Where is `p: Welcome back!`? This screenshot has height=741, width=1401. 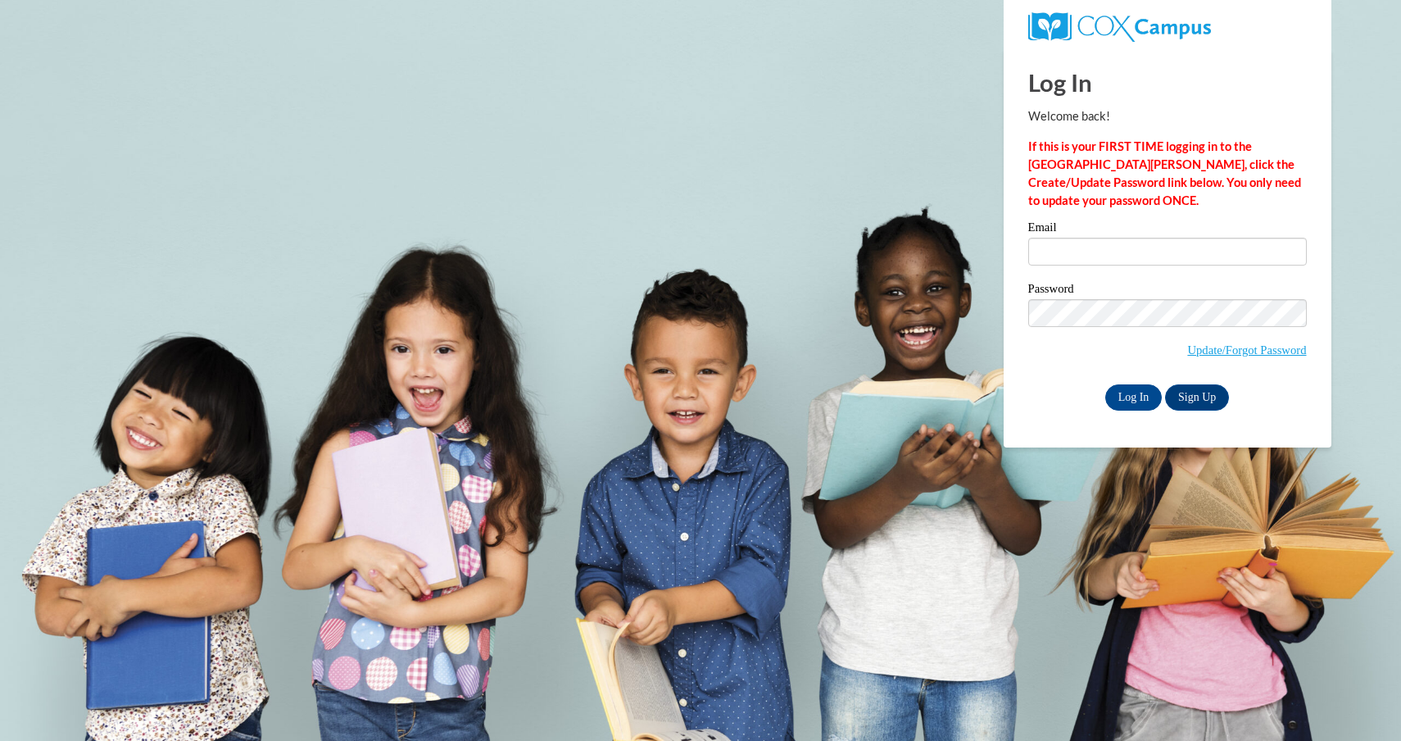 p: Welcome back! is located at coordinates (1168, 116).